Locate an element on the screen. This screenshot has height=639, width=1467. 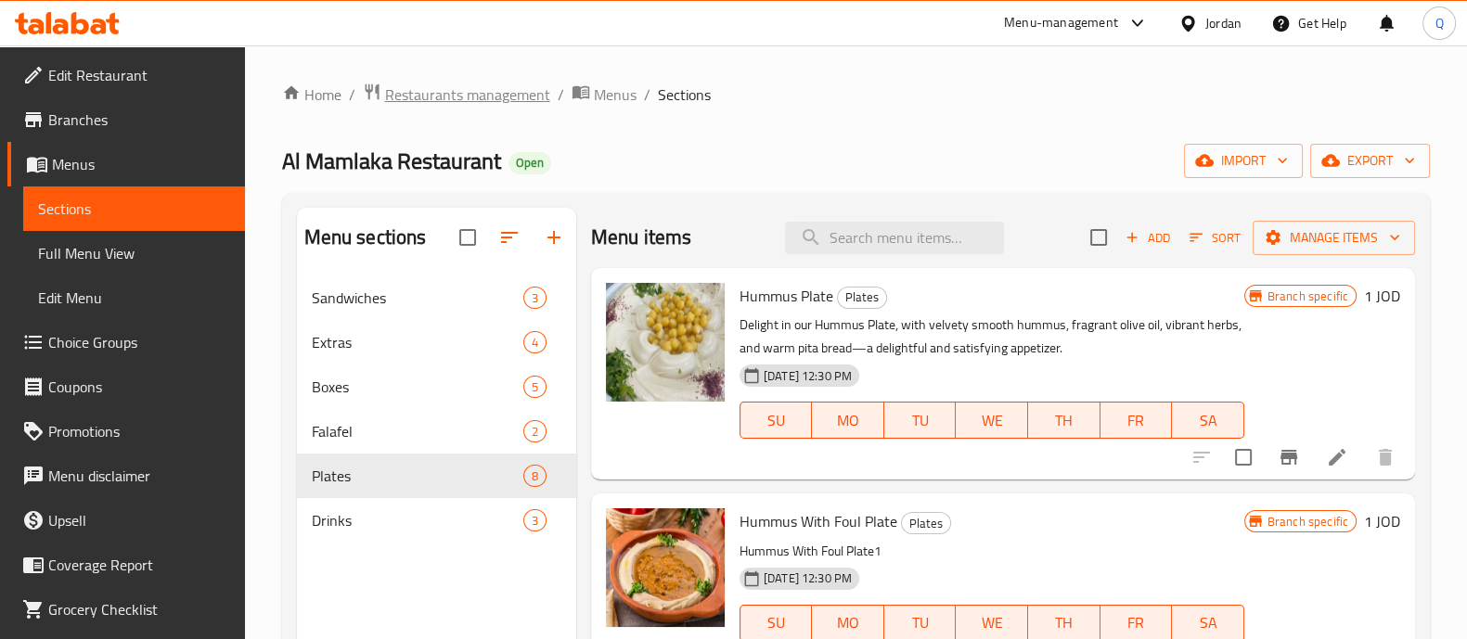
a: Coverage Report is located at coordinates (126, 565).